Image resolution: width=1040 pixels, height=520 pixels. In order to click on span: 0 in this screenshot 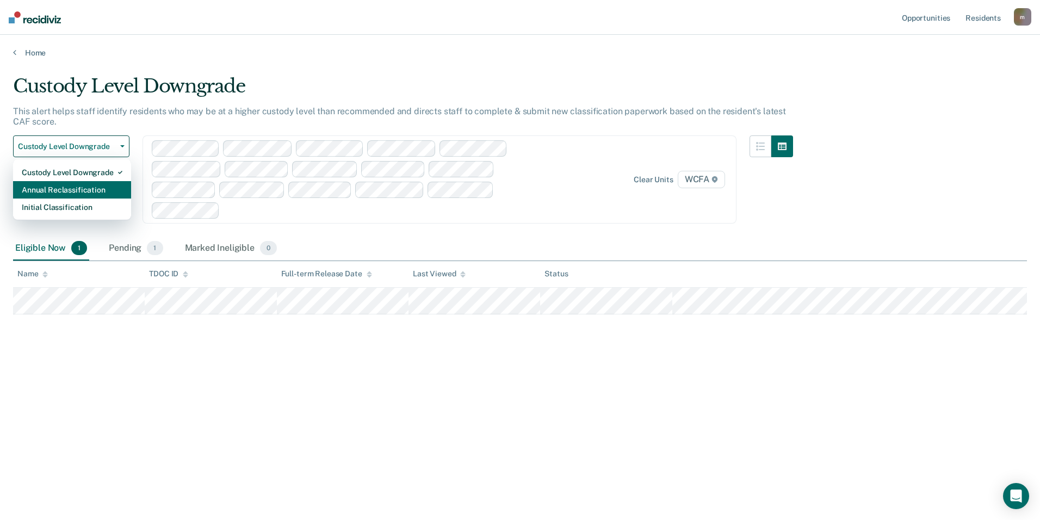, I will do `click(268, 248)`.